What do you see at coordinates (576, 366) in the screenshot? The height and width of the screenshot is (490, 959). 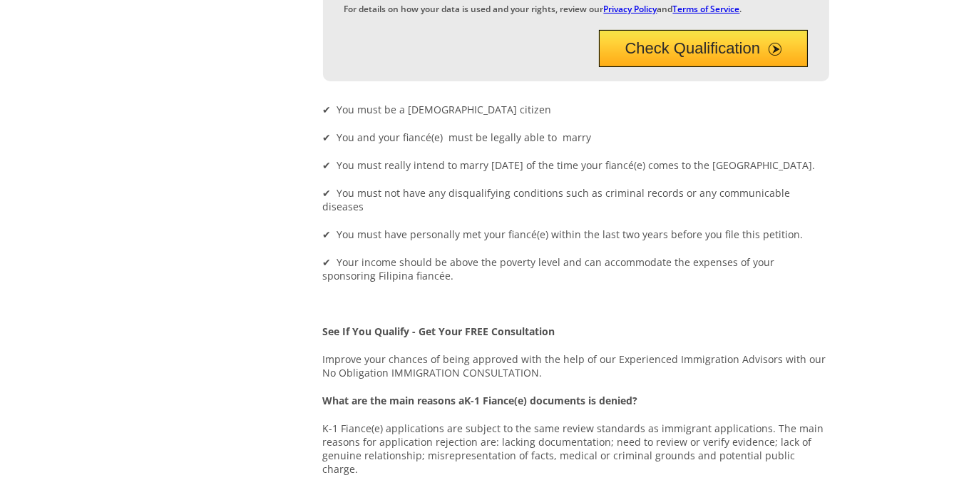 I see `p: Improve your chances of being approved with the help of our Experienced Immigration Advisors with...` at bounding box center [576, 366].